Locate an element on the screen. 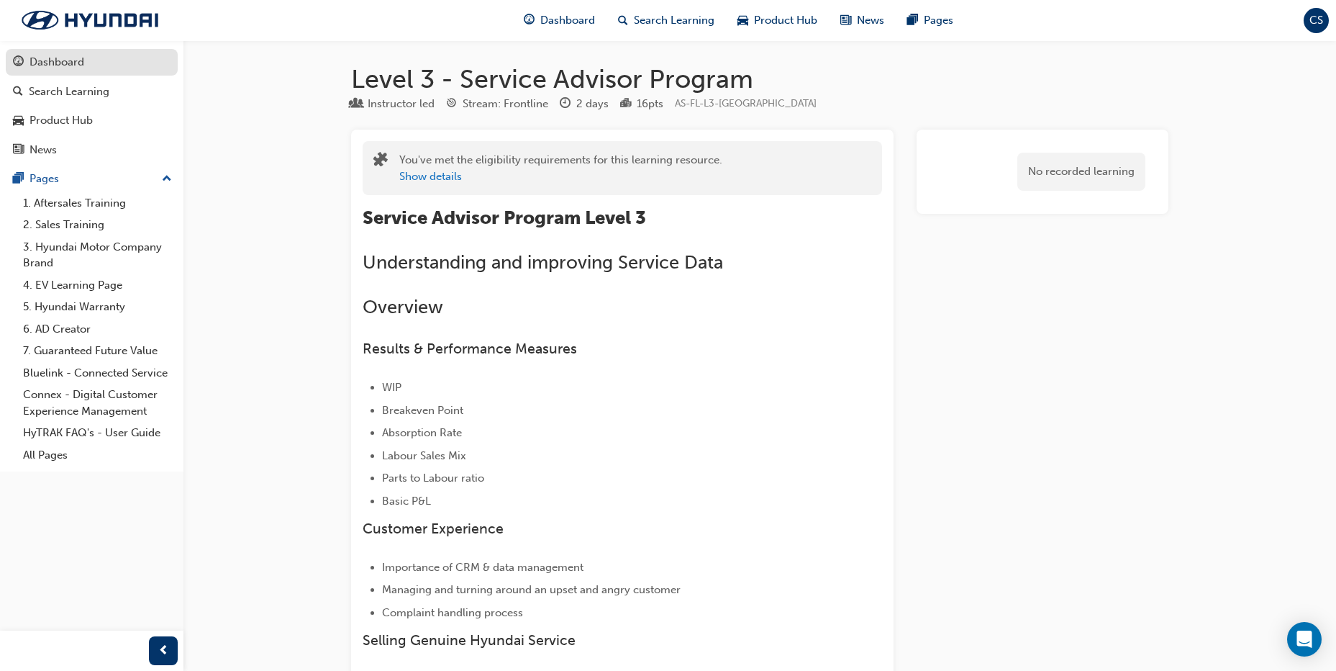  span: up-icon is located at coordinates (167, 179).